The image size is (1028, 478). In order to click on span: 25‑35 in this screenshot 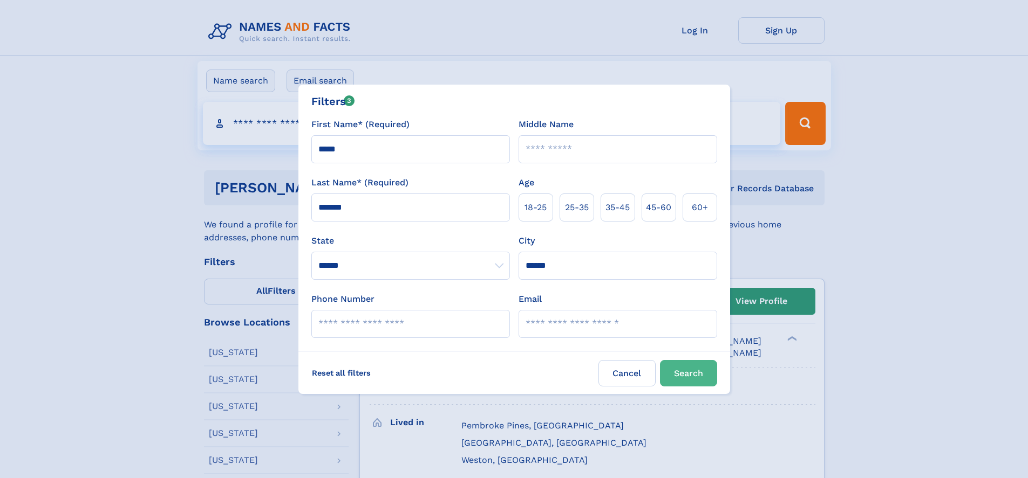, I will do `click(577, 208)`.